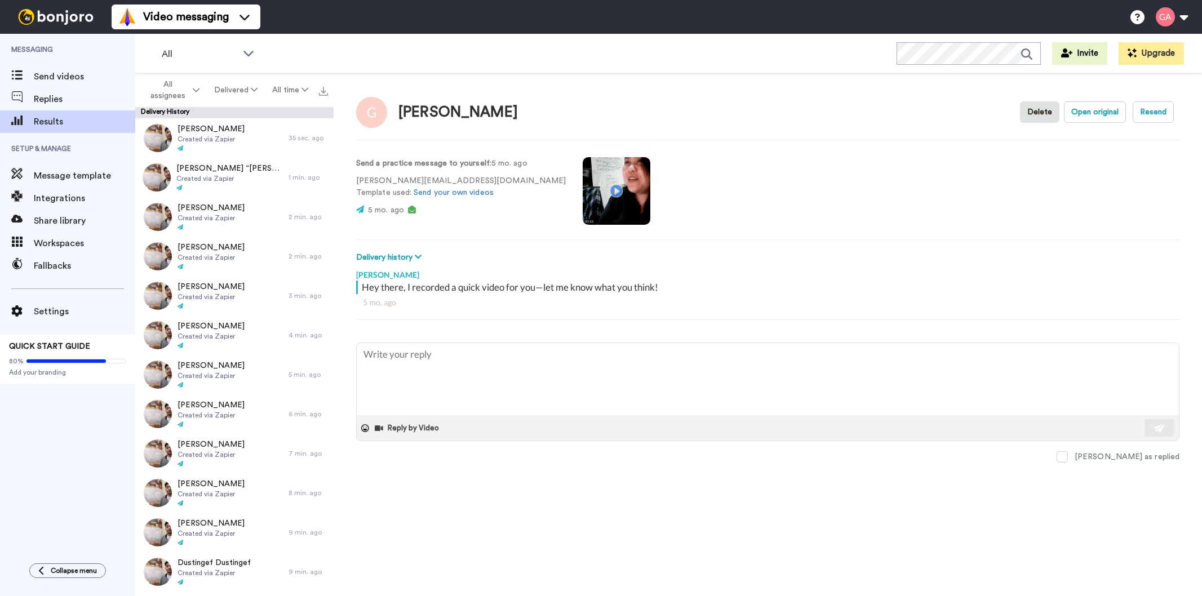  What do you see at coordinates (158, 256) in the screenshot?
I see `img: 61c9bb7d-3a5e-4b4a-a380-e832cc3e4aae-thumb.jpg` at bounding box center [158, 256].